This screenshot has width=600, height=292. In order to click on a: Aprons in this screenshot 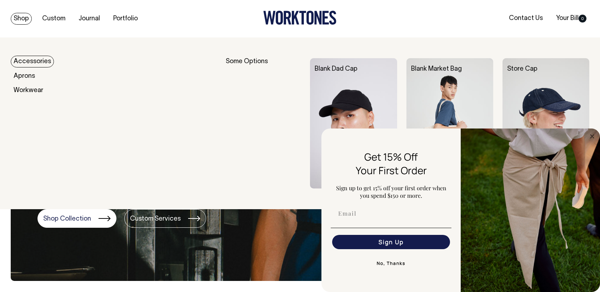, I will do `click(24, 76)`.